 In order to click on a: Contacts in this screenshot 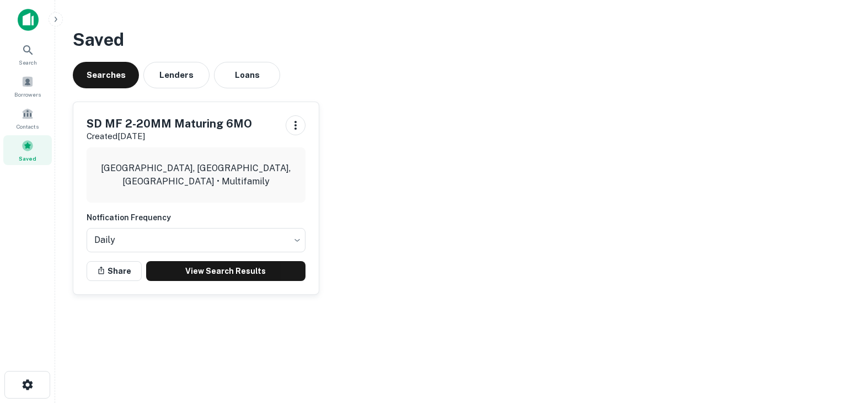, I will do `click(28, 118)`.